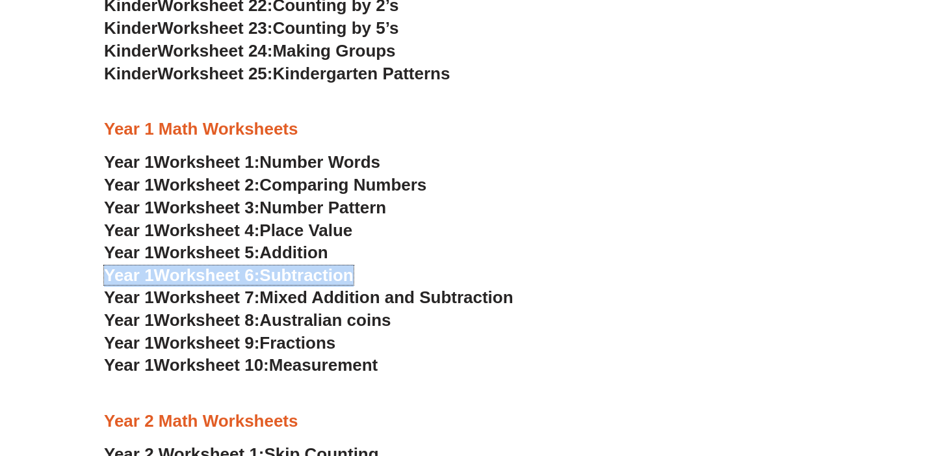 This screenshot has width=936, height=456. What do you see at coordinates (242, 162) in the screenshot?
I see `a: Year 1Worksheet 1:Number Words` at bounding box center [242, 162].